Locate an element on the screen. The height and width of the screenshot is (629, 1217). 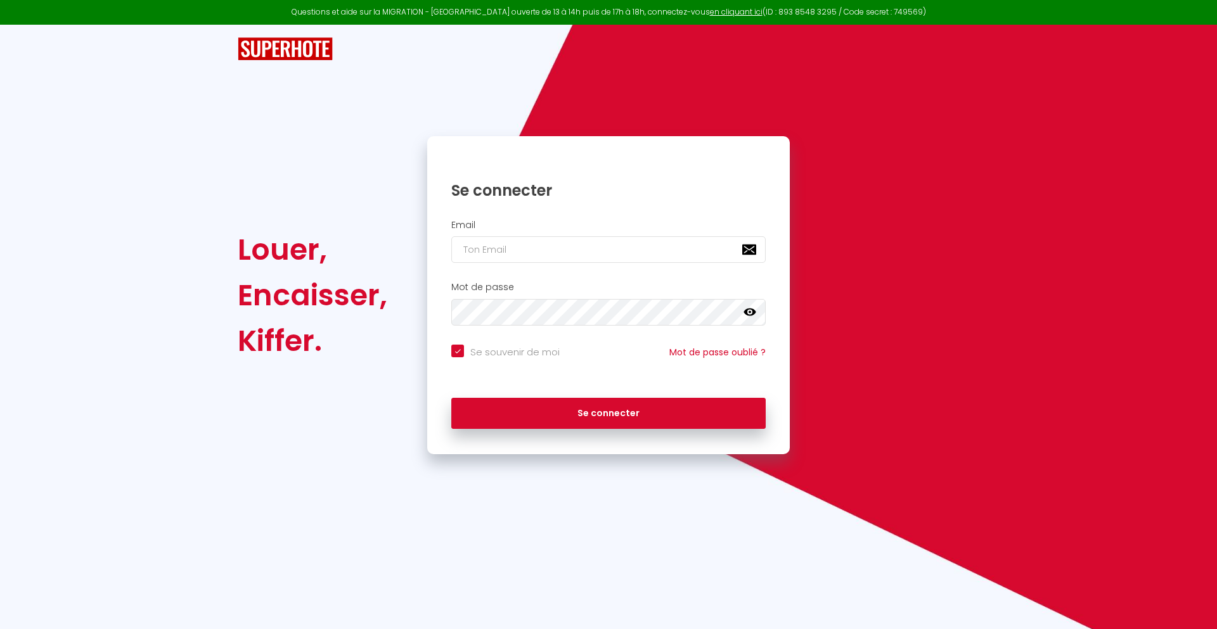
div: Kiffer. is located at coordinates (312, 341).